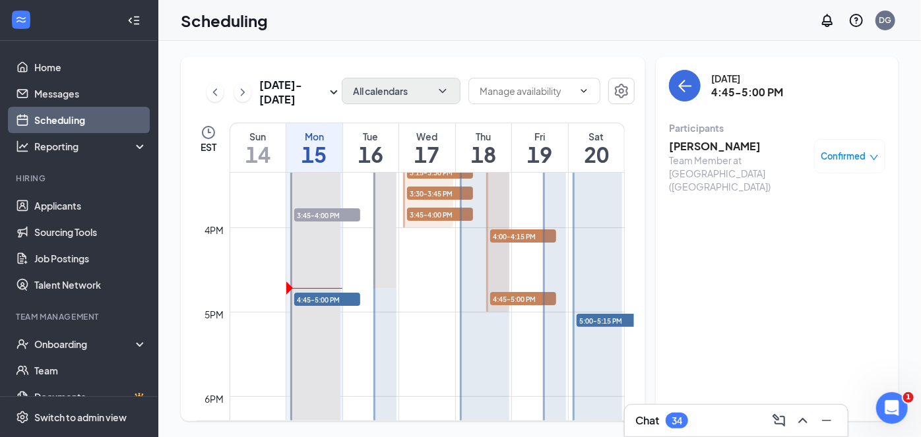  I want to click on h1: 20, so click(596, 154).